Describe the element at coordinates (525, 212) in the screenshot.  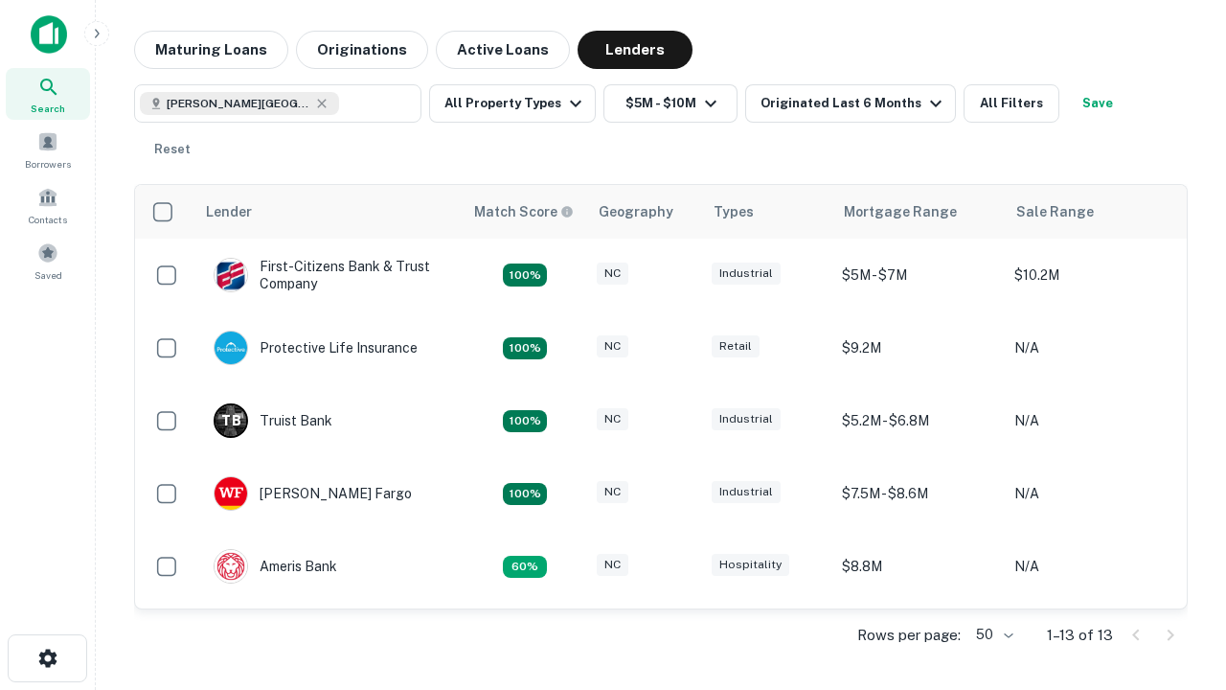
I see `th: Capitalize uses an advanced AI algorithm to match your search with the best lender. The match sco...` at that location.